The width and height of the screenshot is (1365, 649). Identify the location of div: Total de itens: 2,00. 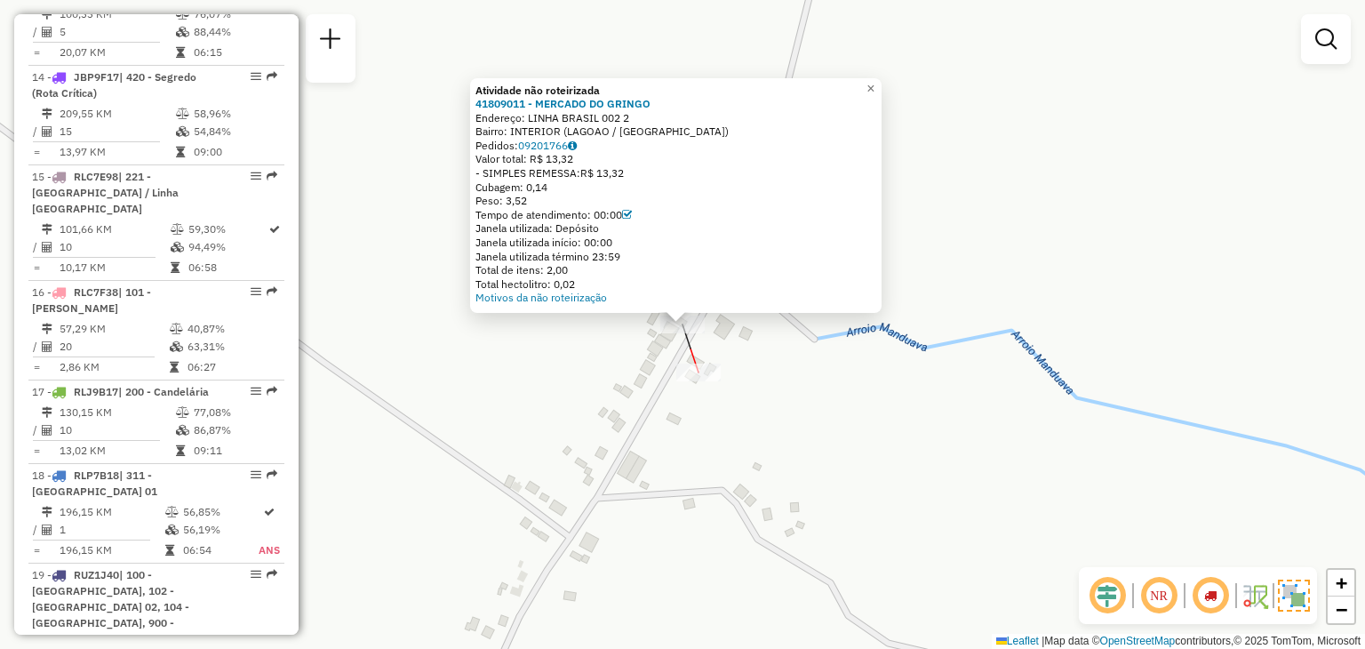
(676, 270).